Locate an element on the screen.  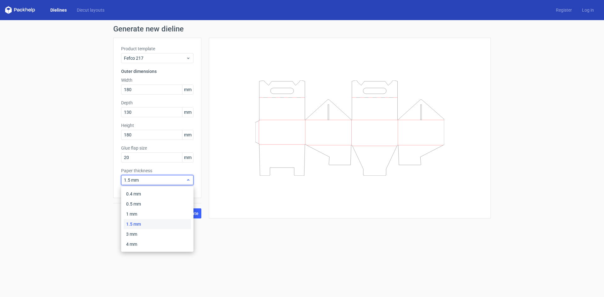
span: Fefco 217 is located at coordinates (155, 58).